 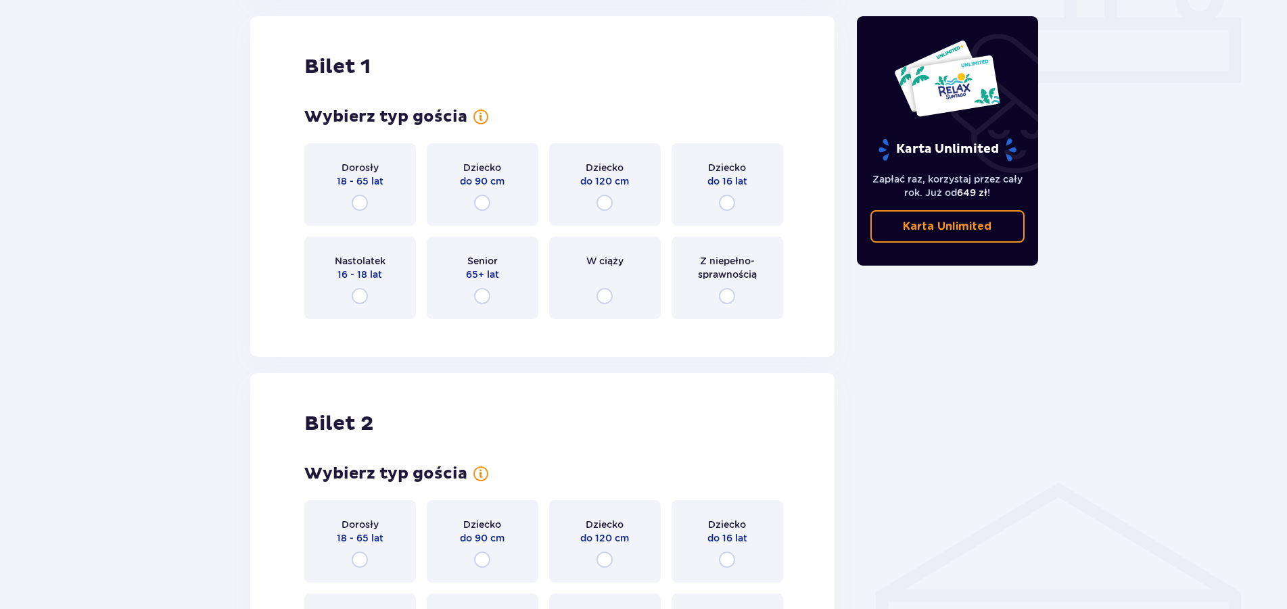 What do you see at coordinates (727, 268) in the screenshot?
I see `span: Z niepełno­sprawnością` at bounding box center [727, 268].